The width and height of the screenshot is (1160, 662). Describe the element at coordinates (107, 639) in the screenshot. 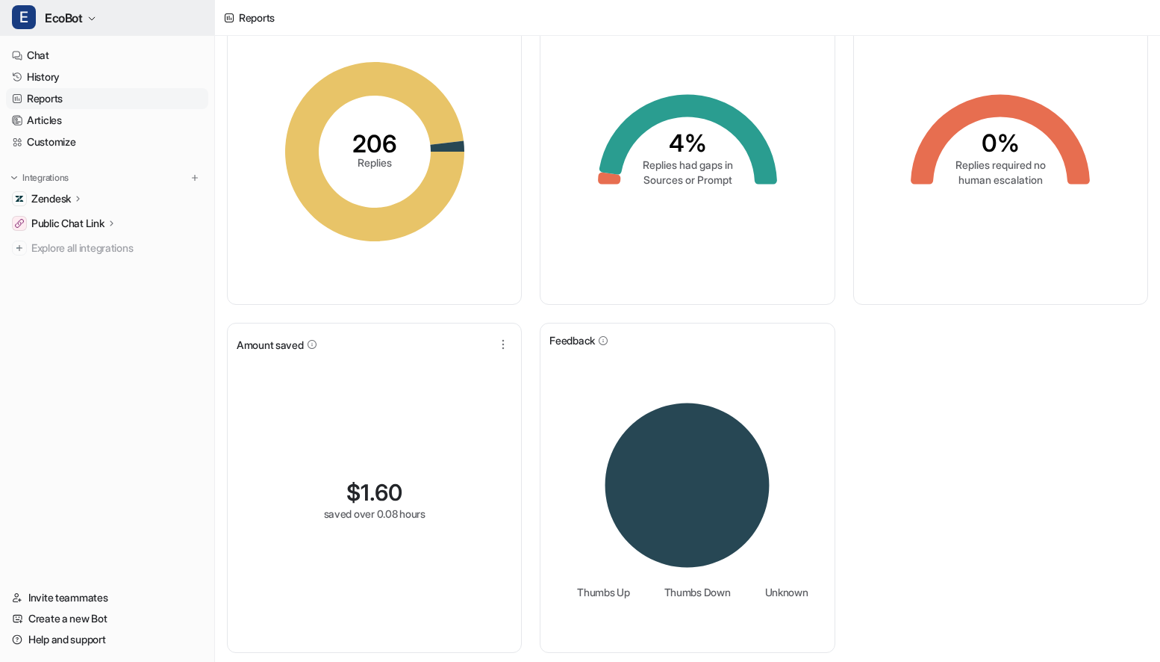

I see `a: Help and support` at that location.